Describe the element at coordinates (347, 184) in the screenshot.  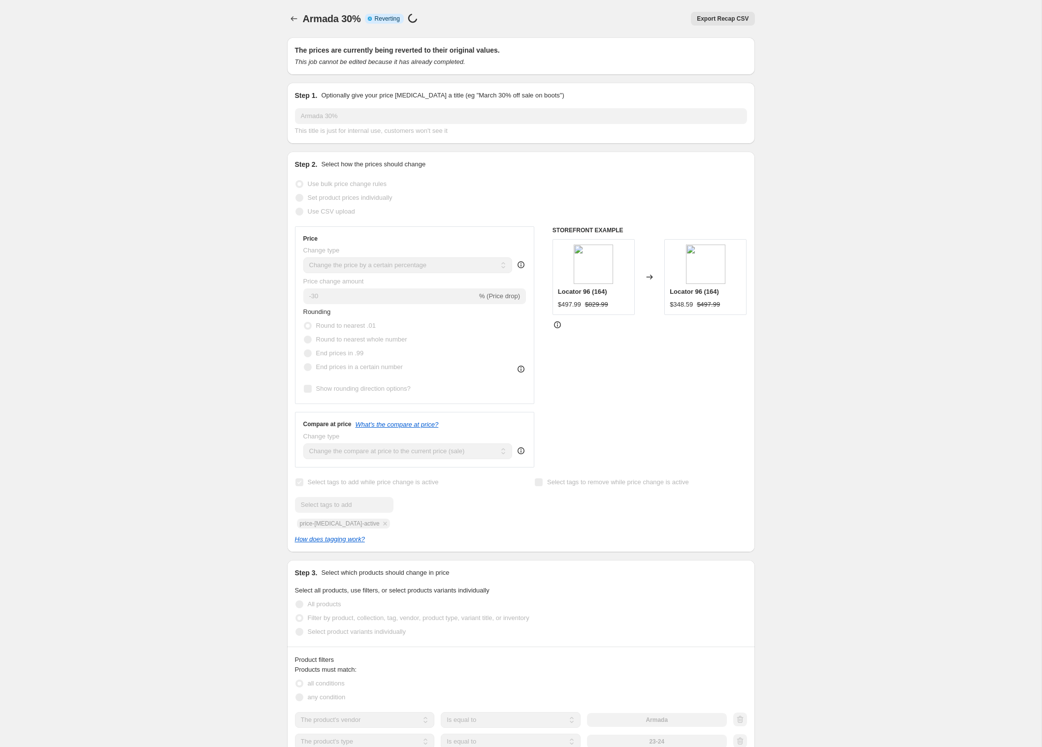
I see `span: Use bulk price change rules` at that location.